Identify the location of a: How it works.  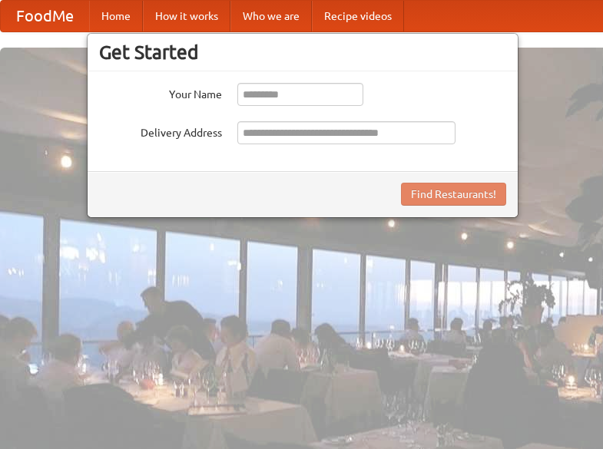
(187, 16).